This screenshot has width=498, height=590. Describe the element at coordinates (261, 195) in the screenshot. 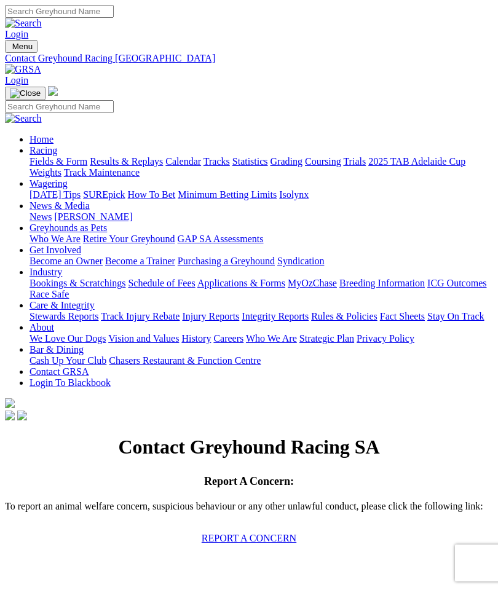

I see `div: Wagering` at that location.